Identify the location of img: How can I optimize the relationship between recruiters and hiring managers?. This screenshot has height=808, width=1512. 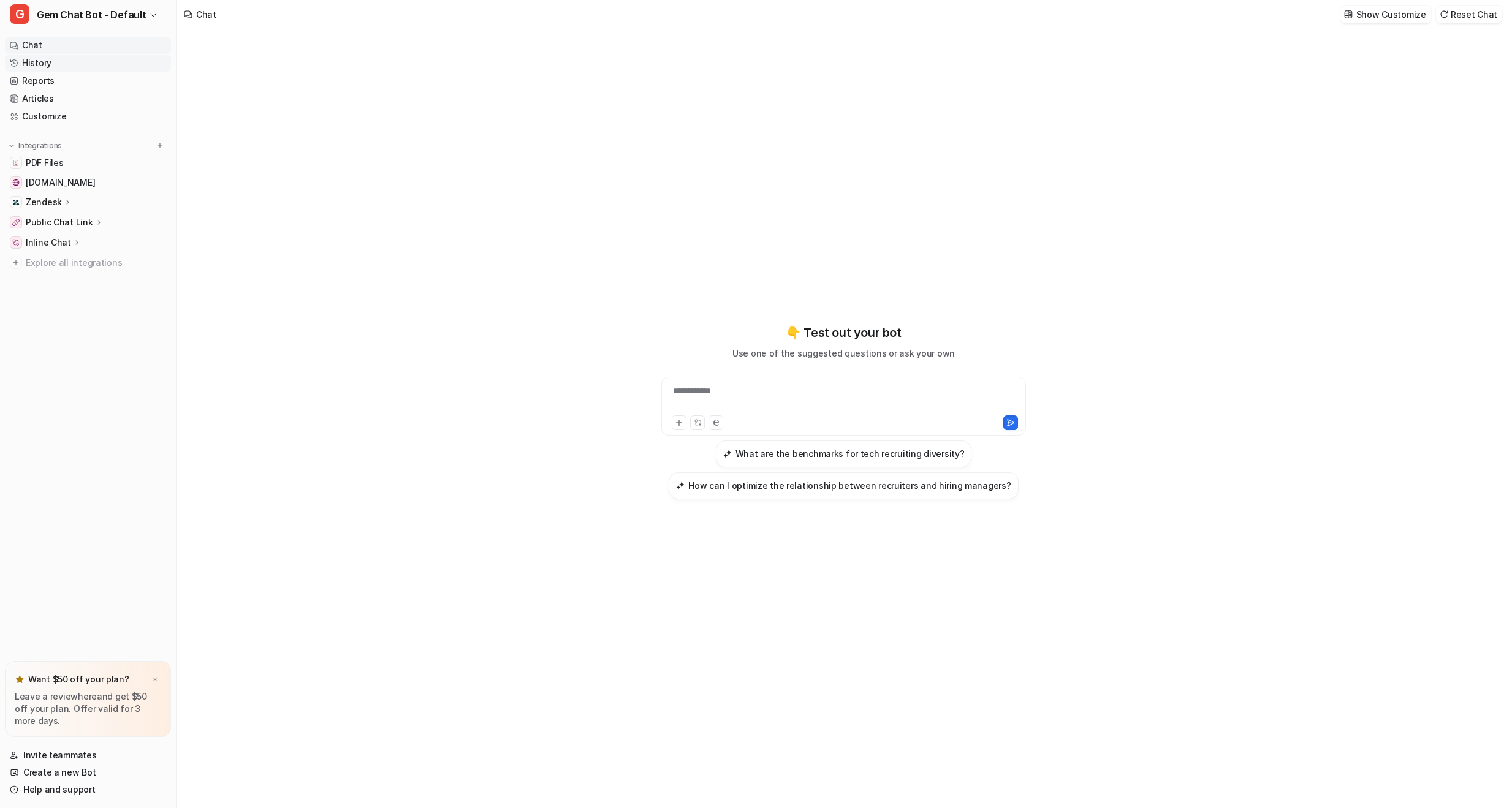
(680, 485).